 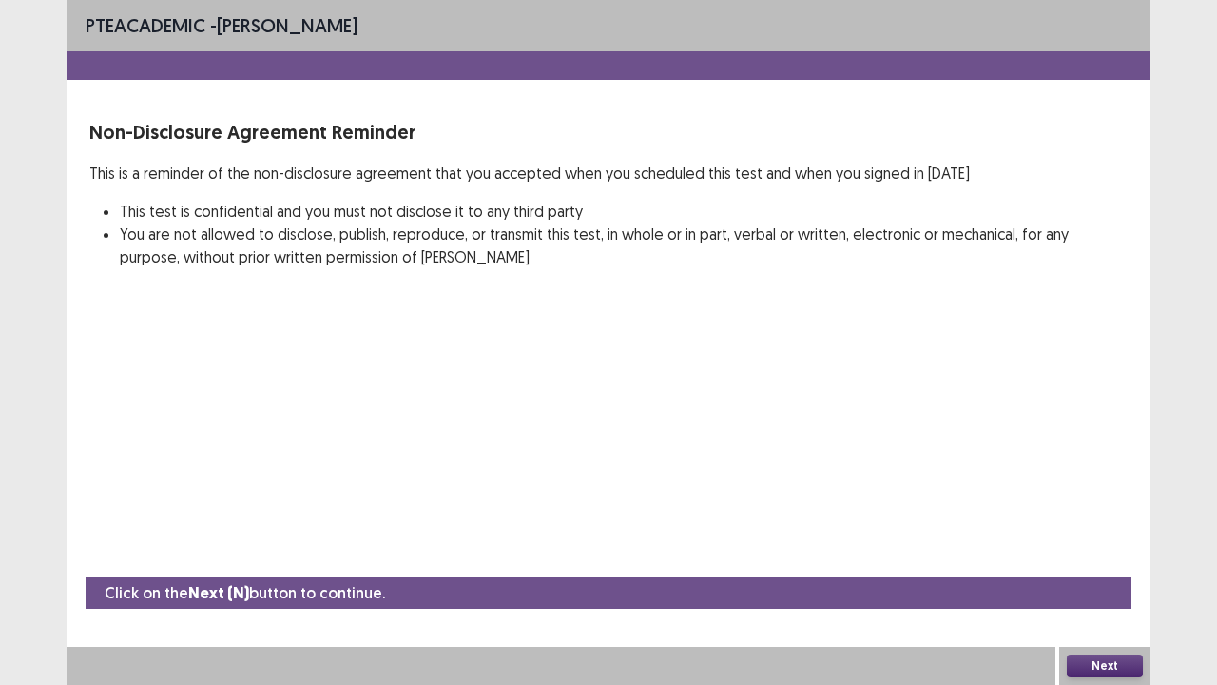 I want to click on p: This is a reminder of the non-disclosure agreement that you accepted when you scheduled this test..., so click(x=609, y=173).